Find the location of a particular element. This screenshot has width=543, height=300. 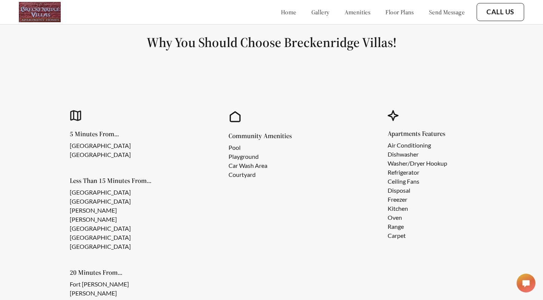

h5: Less Than 15 Minutes From... is located at coordinates (126, 181).